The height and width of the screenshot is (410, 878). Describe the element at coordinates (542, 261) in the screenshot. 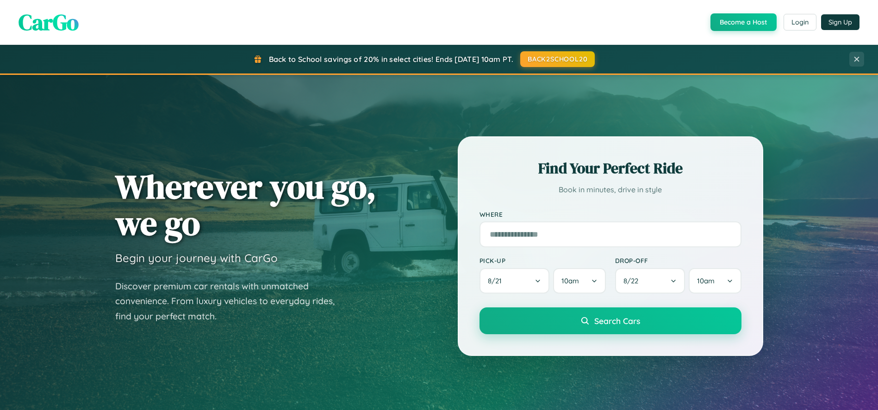

I see `label: Pick-up` at that location.